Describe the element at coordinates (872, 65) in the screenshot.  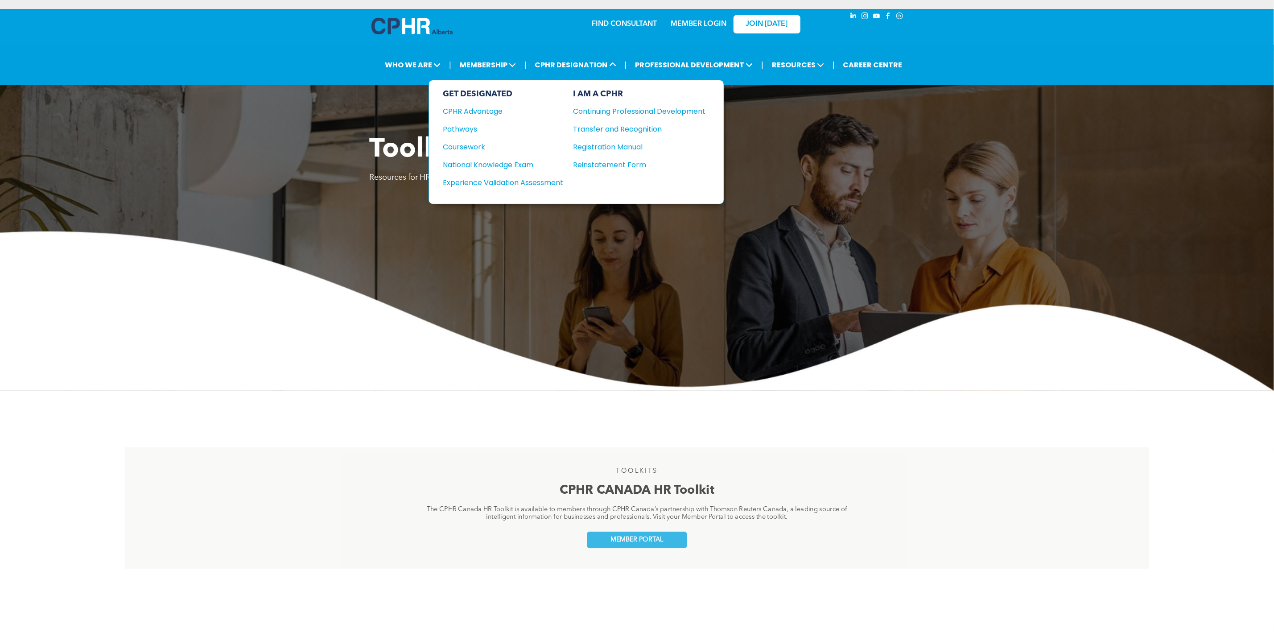
I see `a: CAREER CENTRE` at that location.